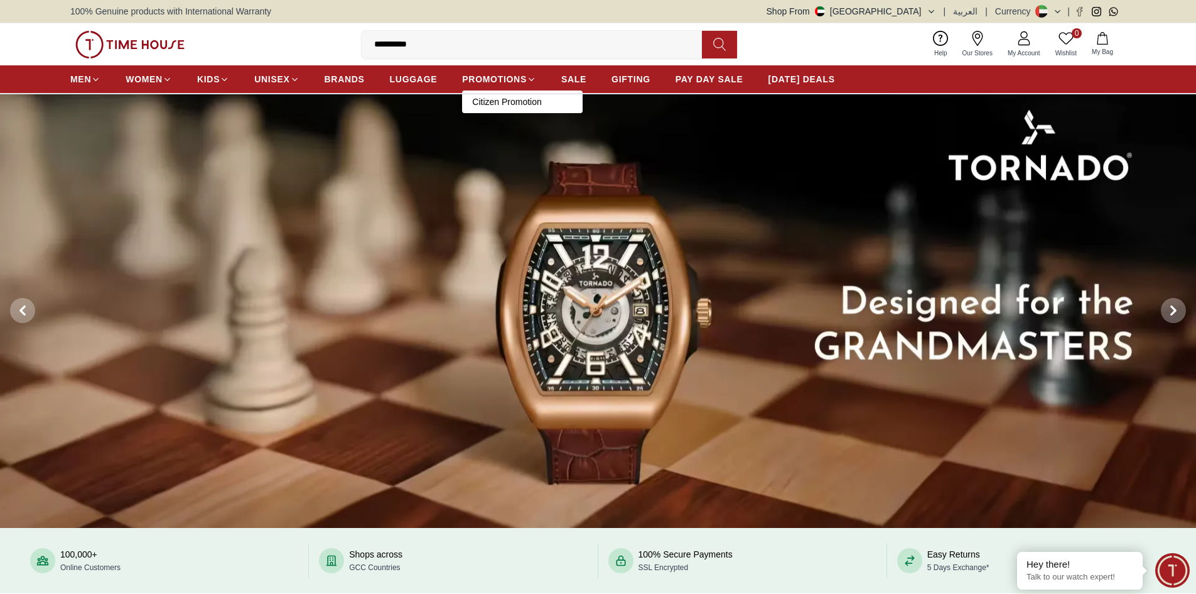 This screenshot has width=1196, height=594. Describe the element at coordinates (1024, 53) in the screenshot. I see `span: My Account` at that location.